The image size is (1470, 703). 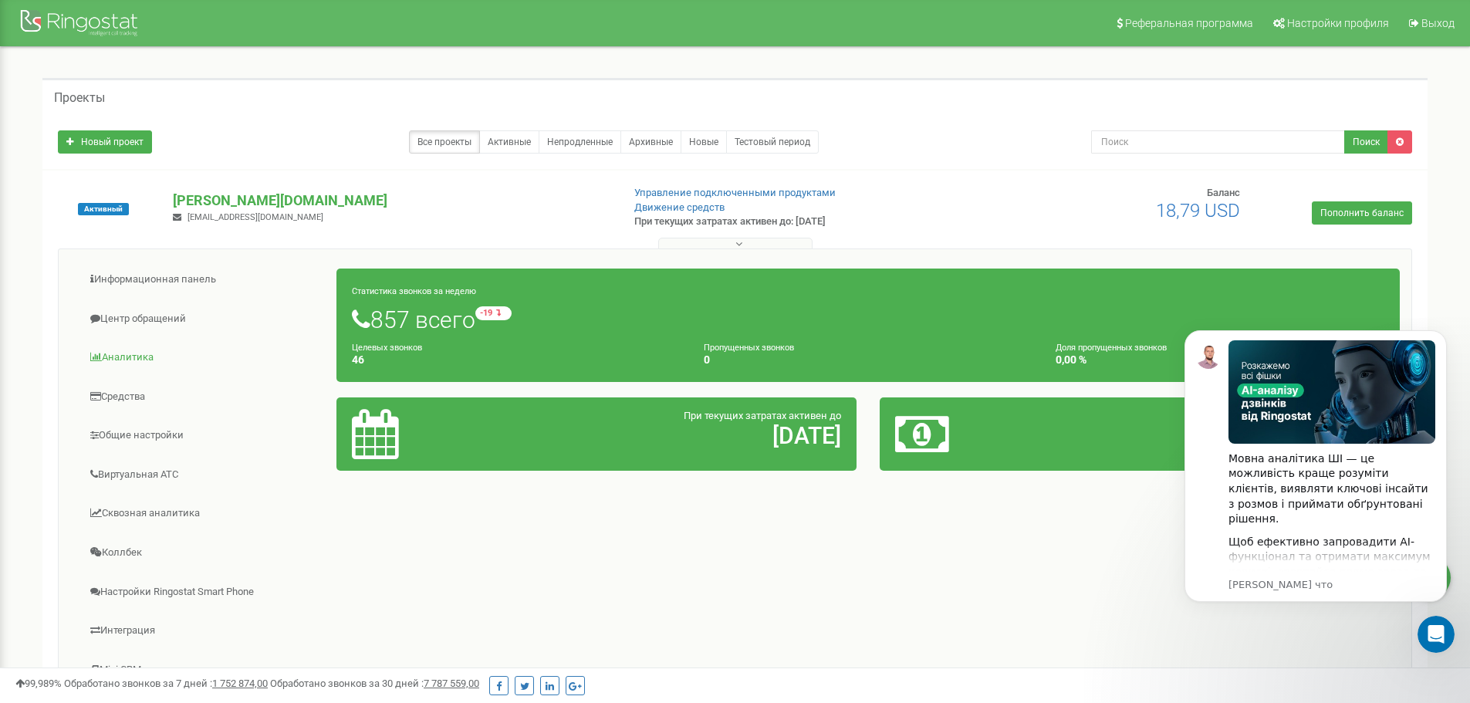 I want to click on a: Архивные, so click(x=650, y=142).